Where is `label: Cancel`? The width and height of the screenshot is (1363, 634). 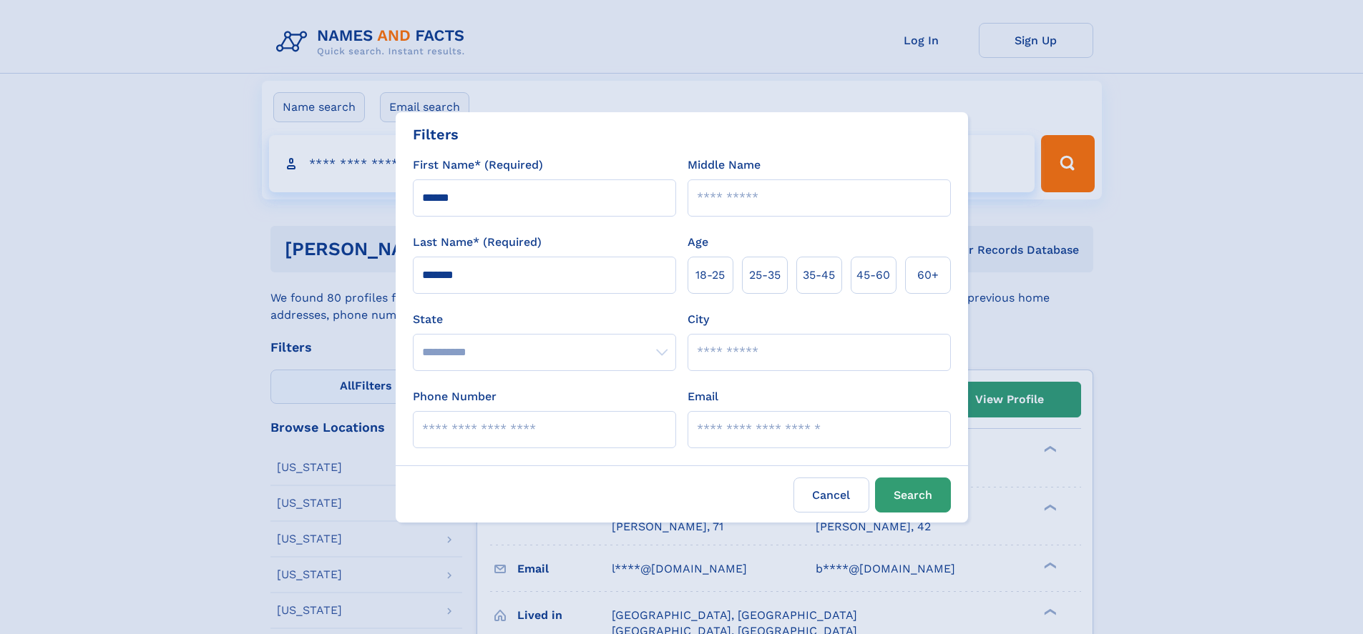
label: Cancel is located at coordinates (831, 495).